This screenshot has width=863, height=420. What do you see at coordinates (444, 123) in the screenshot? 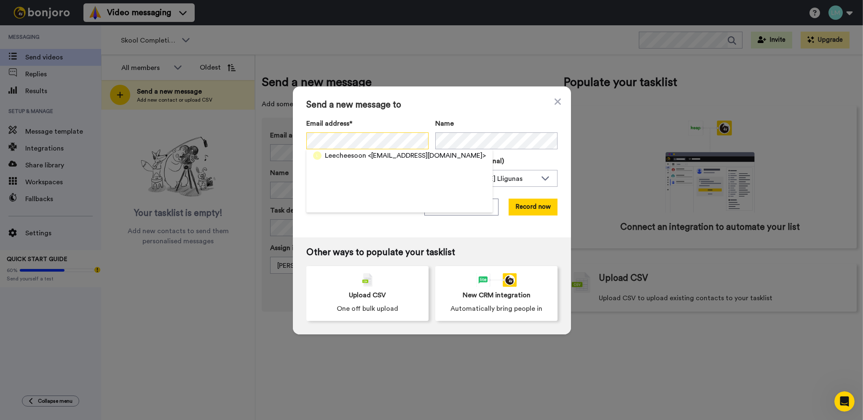
I see `span: Name` at bounding box center [444, 123].